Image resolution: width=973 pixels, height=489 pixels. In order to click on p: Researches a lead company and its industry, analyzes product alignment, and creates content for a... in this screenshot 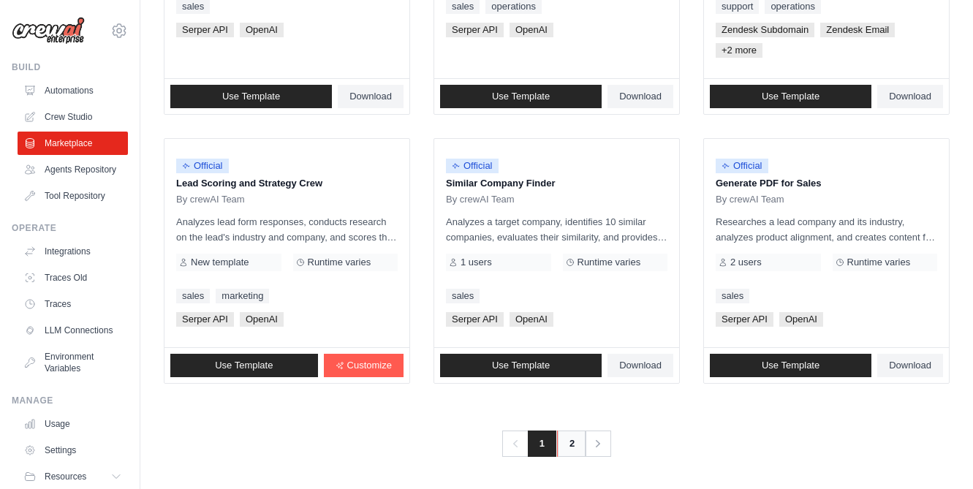, I will do `click(826, 230)`.